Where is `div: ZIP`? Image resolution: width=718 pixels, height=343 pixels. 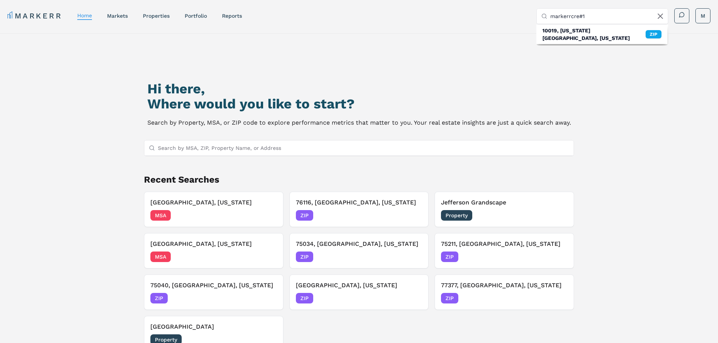 div: ZIP is located at coordinates (654, 34).